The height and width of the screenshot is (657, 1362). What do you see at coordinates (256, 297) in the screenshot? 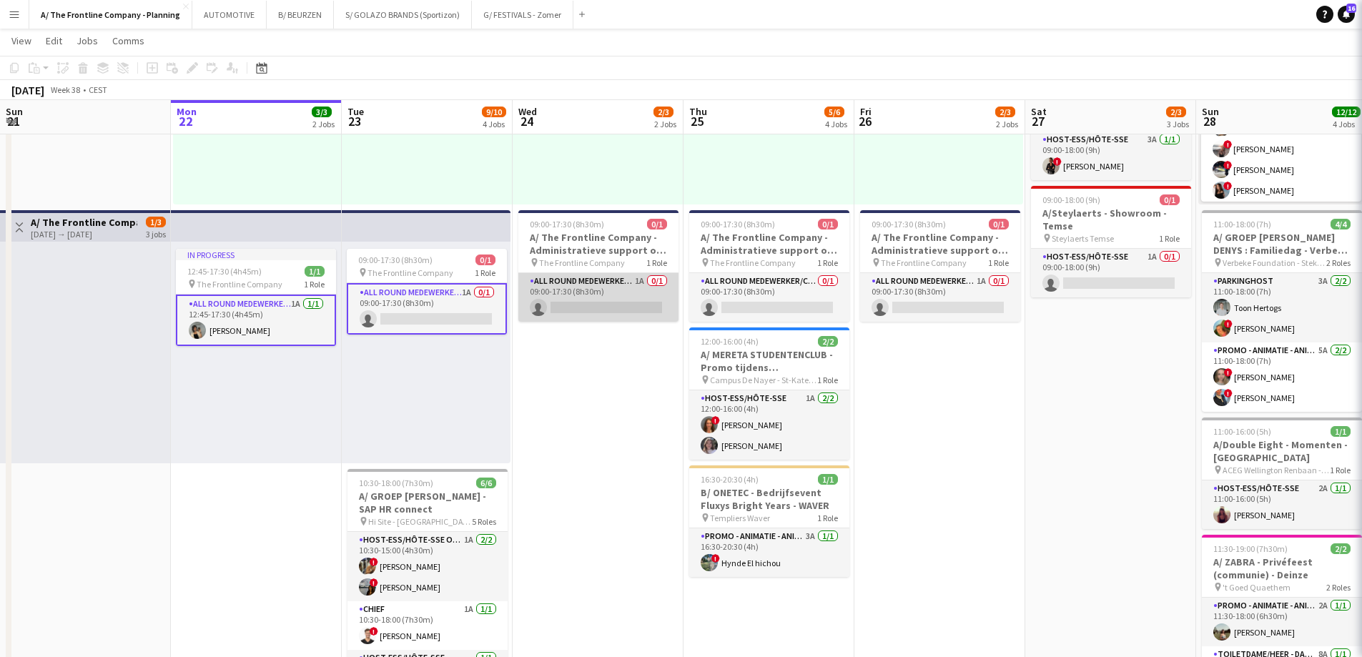
I see `app-job-card: In progress12:45-17:30 (4h45m)1/1 The Frontline Company1 RoleAll Round medewerker/collaborateur1A...` at bounding box center [256, 297].